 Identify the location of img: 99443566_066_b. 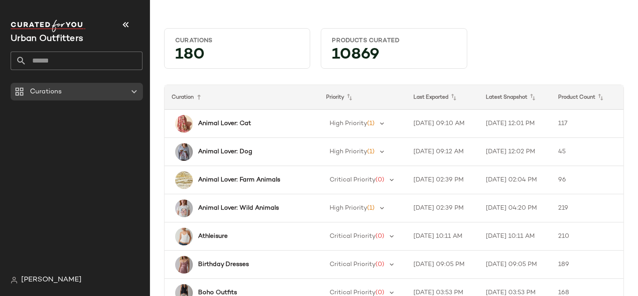
(184, 124).